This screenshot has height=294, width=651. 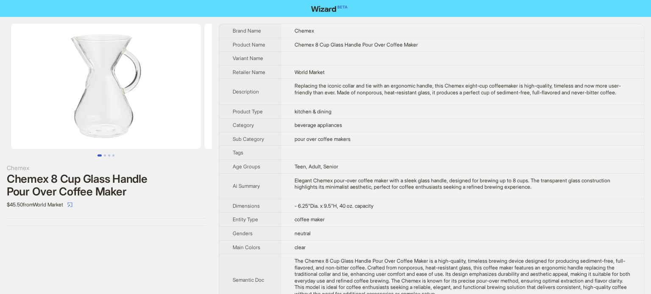 I want to click on span: Main Colors, so click(x=246, y=247).